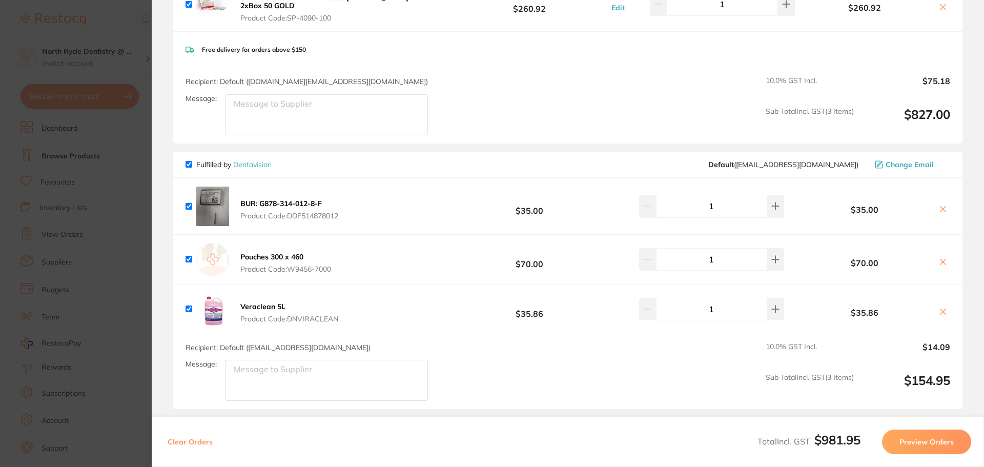  What do you see at coordinates (906, 354) in the screenshot?
I see `output: $14.09` at bounding box center [906, 354].